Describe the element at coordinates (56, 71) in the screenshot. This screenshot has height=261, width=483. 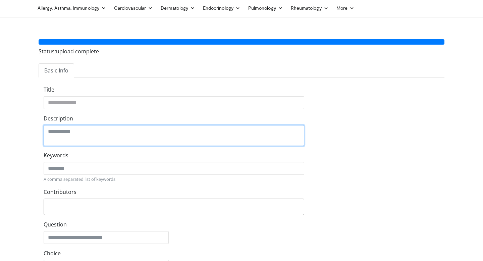
I see `a: Basic Info` at that location.